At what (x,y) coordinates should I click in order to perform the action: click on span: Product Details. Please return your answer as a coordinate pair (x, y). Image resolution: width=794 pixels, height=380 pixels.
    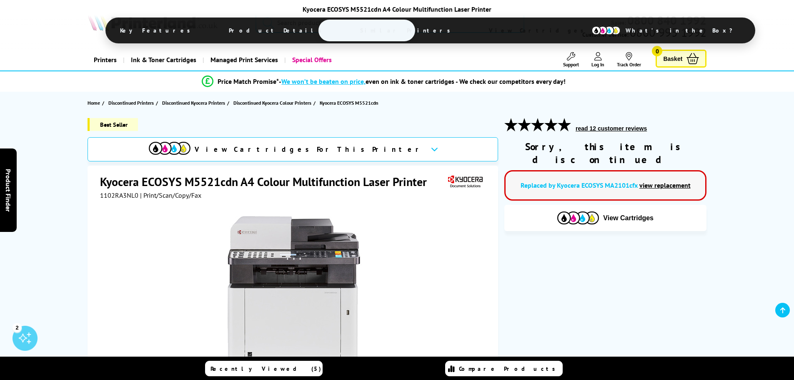
    Looking at the image, I should click on (277, 30).